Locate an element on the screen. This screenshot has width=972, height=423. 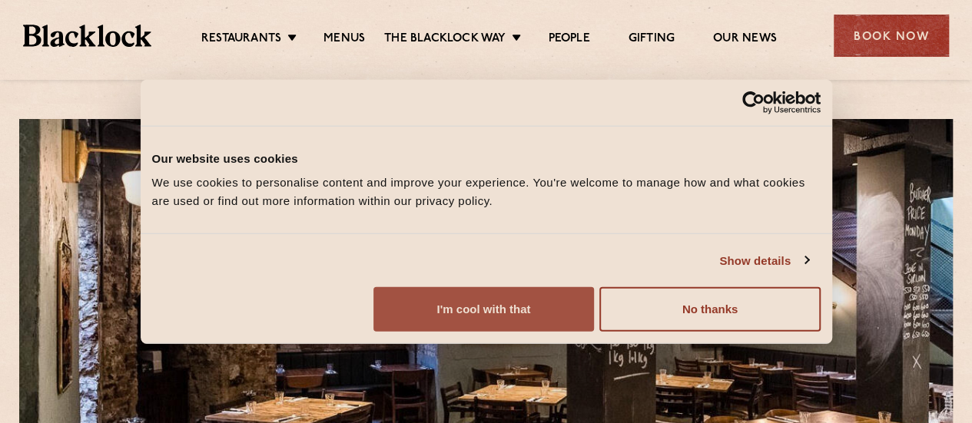
a: The Blacklock Way is located at coordinates (445, 40).